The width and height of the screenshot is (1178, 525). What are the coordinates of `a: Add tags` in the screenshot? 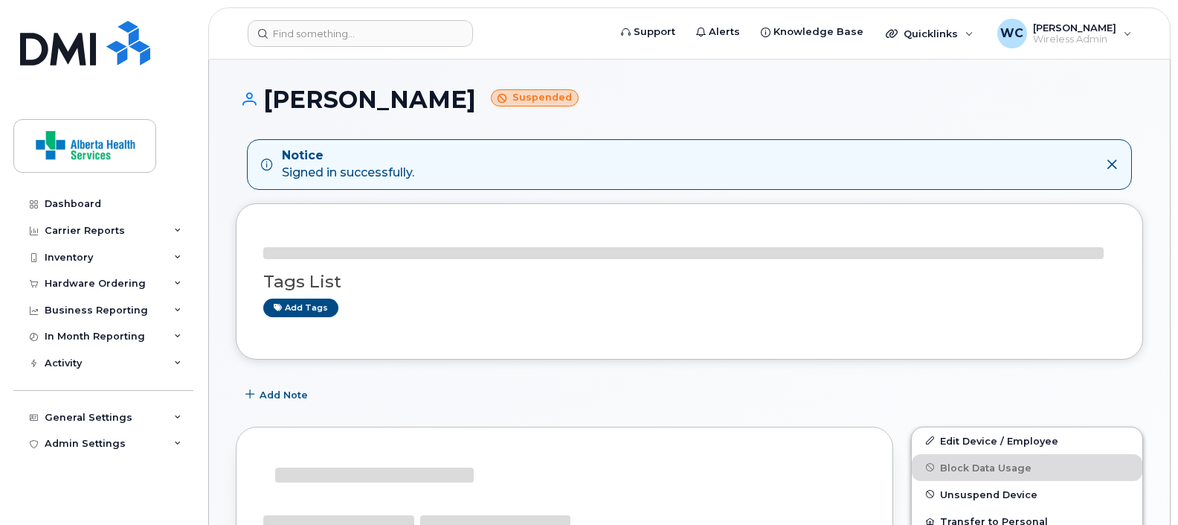 It's located at (301, 307).